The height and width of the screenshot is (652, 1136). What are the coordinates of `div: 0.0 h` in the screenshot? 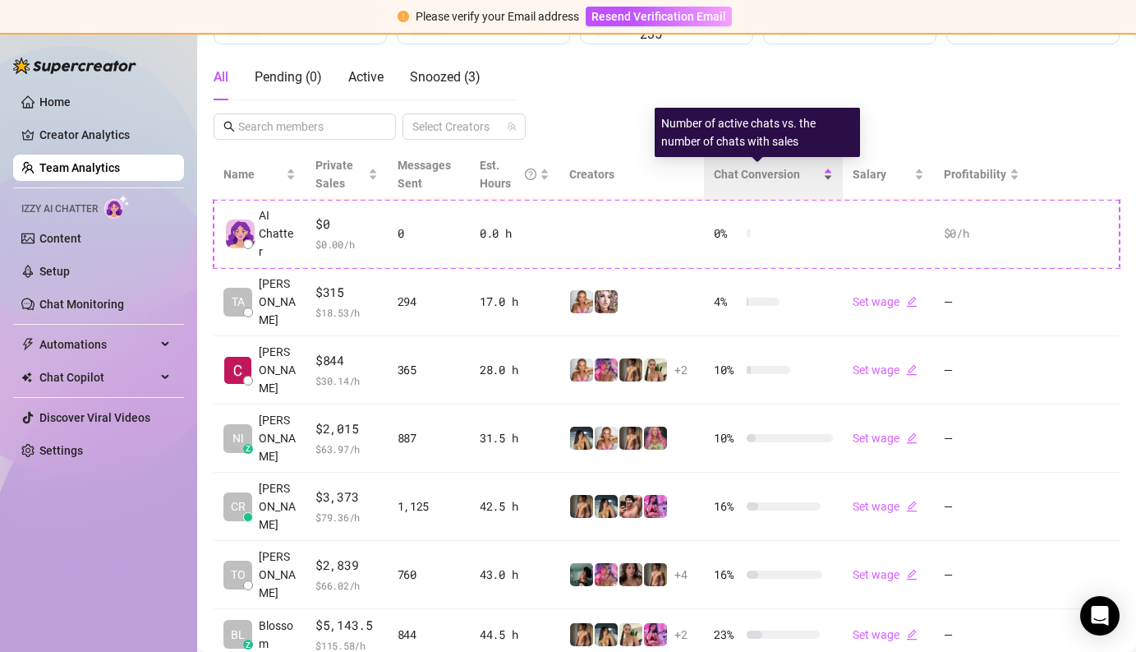 It's located at (514, 233).